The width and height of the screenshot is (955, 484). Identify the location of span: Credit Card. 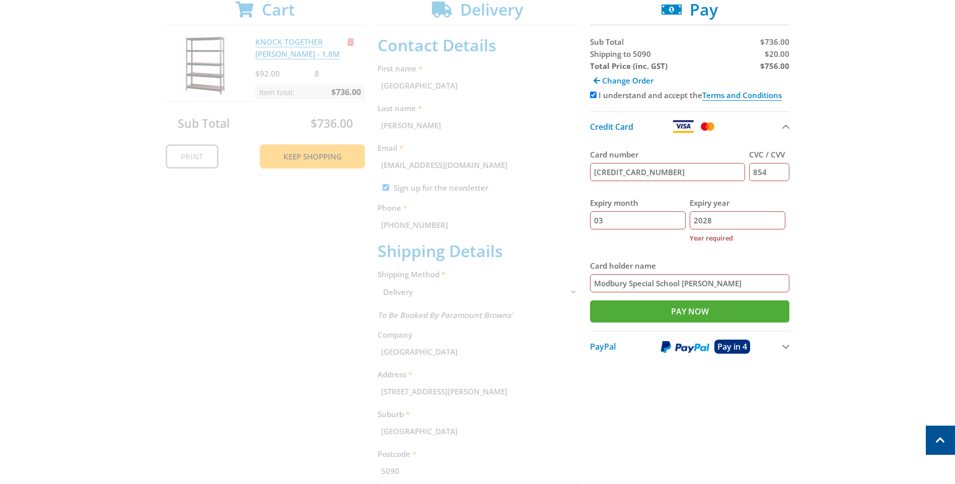
(611, 127).